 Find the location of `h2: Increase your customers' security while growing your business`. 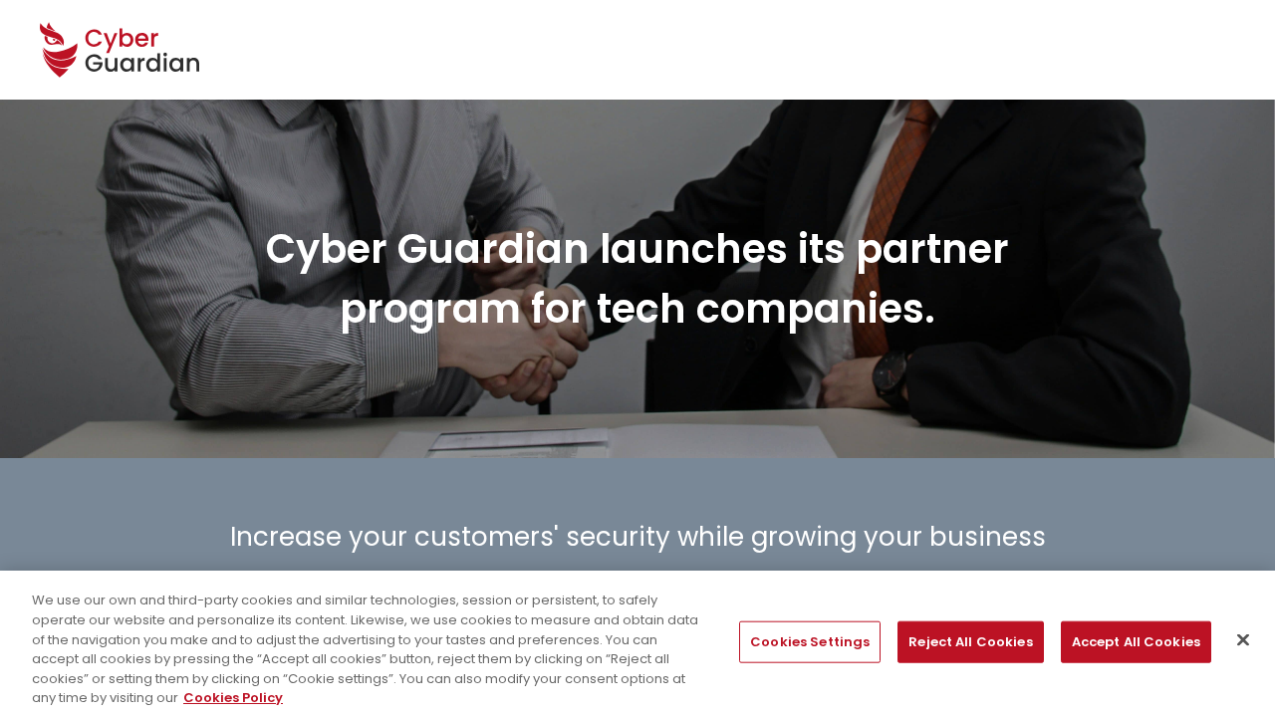

h2: Increase your customers' security while growing your business is located at coordinates (638, 537).